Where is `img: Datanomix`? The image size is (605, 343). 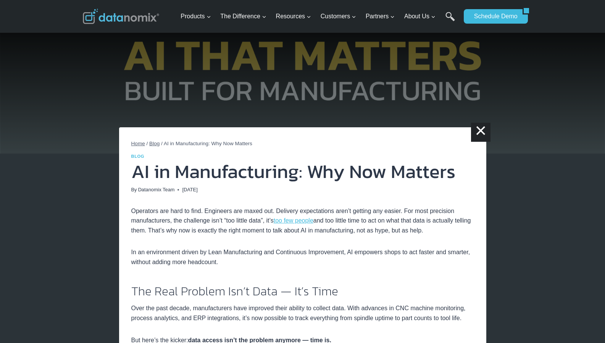 img: Datanomix is located at coordinates (121, 16).